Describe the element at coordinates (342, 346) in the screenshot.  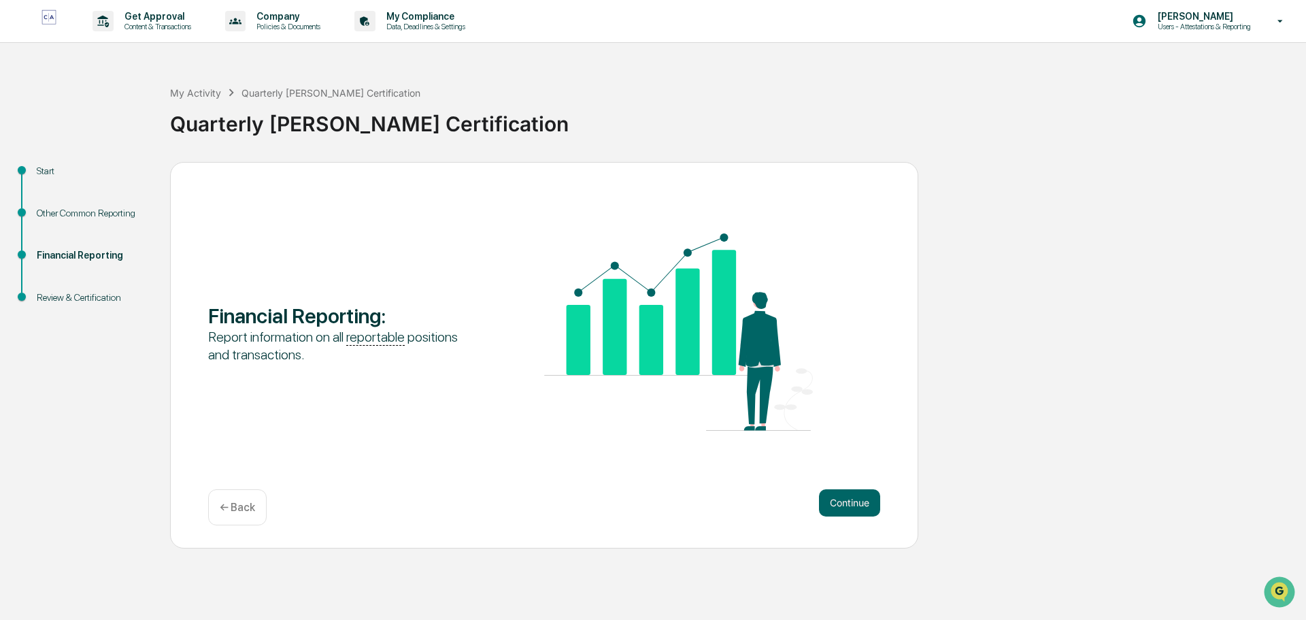
I see `div: Report information on all positions and transactions.` at that location.